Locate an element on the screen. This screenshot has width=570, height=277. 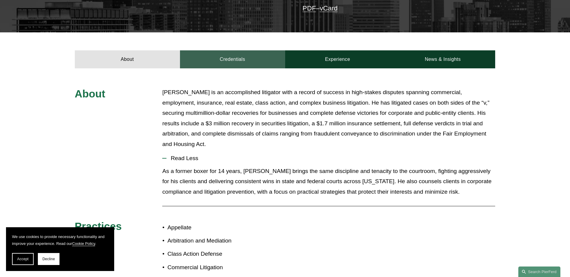
div: Read Less is located at coordinates (328, 184).